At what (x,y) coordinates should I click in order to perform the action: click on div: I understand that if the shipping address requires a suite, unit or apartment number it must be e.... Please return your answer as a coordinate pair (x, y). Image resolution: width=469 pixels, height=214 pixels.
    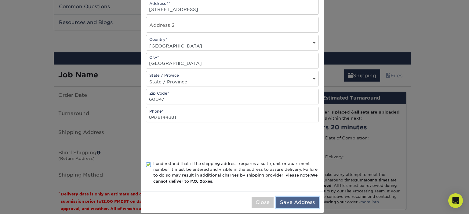
    Looking at the image, I should click on (236, 173).